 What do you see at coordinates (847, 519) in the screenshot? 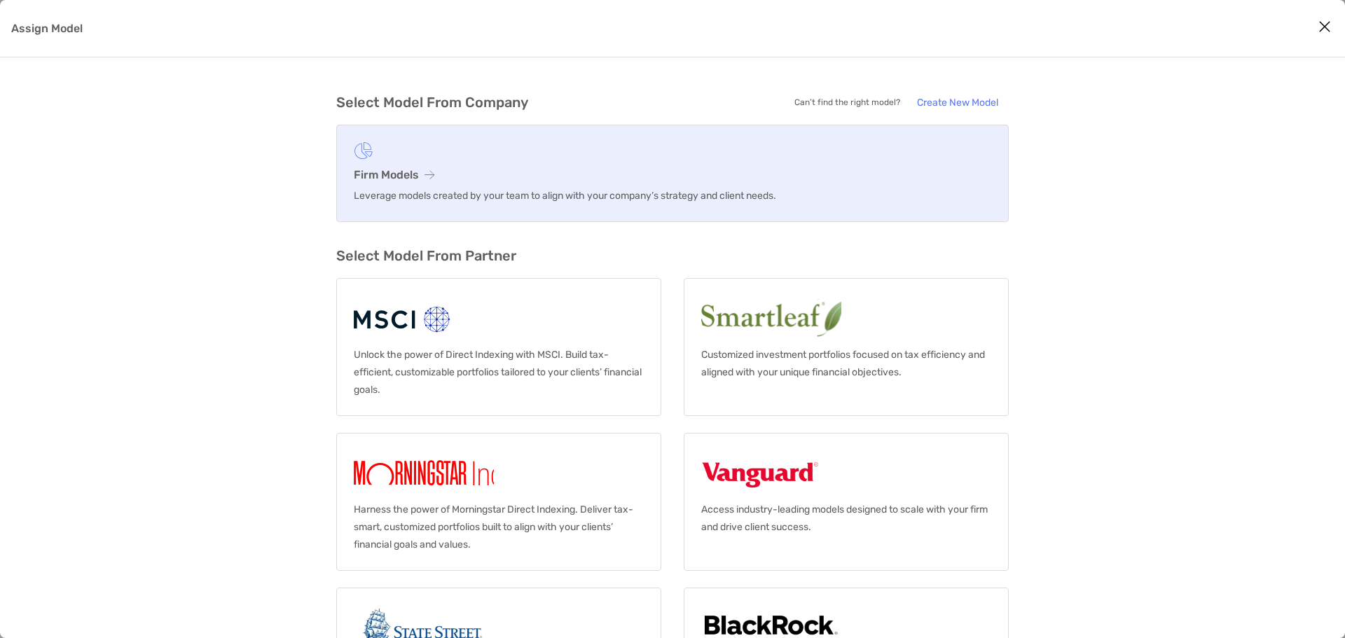
I see `p: Access industry-leading models designed to scale with your firm and drive client success.` at bounding box center [847, 519].